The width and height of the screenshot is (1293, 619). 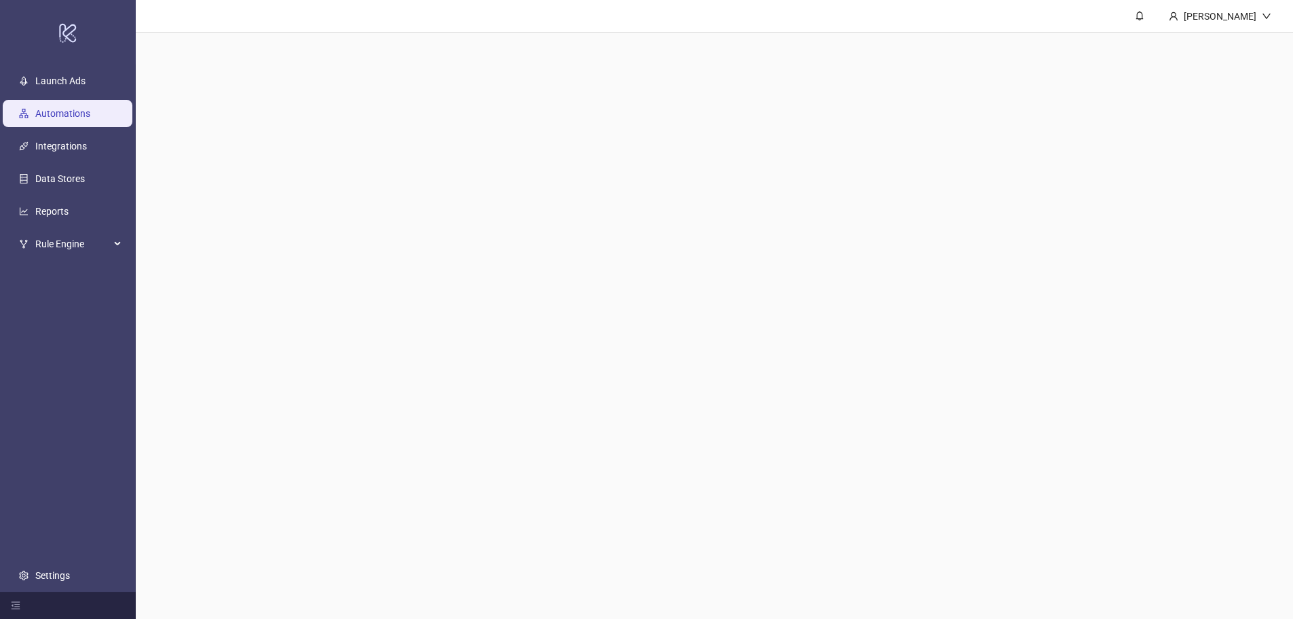 I want to click on a: Launch Ads, so click(x=60, y=81).